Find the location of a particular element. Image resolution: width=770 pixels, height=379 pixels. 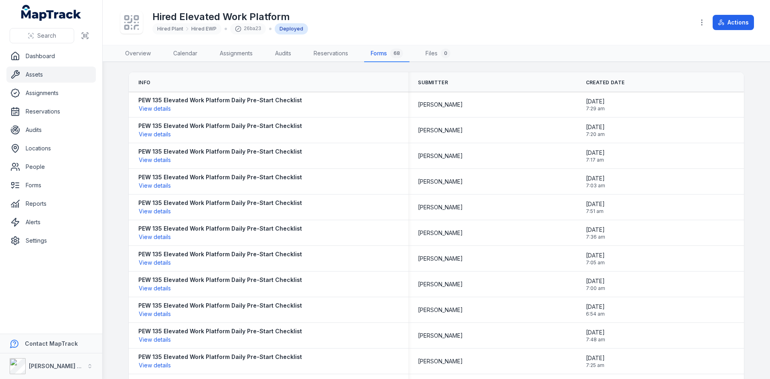

span: 7:51 am is located at coordinates (595, 211).